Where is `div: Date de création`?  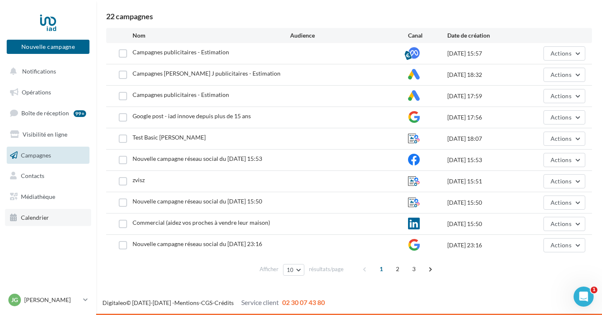 div: Date de création is located at coordinates (487, 36).